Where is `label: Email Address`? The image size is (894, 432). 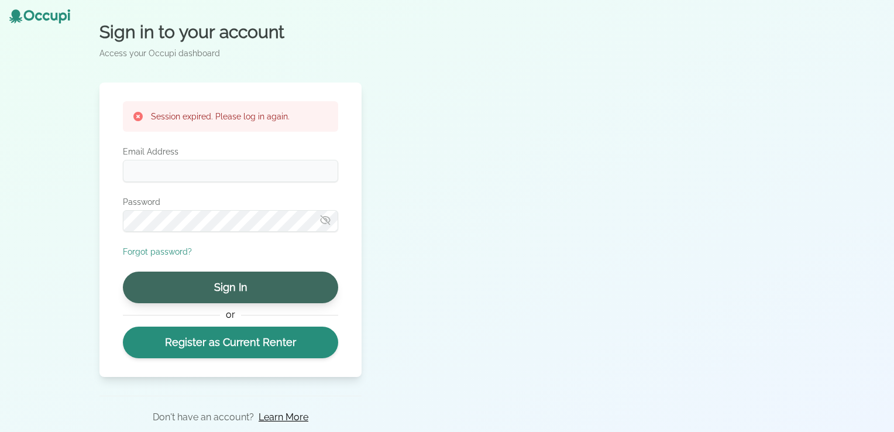 label: Email Address is located at coordinates (231, 152).